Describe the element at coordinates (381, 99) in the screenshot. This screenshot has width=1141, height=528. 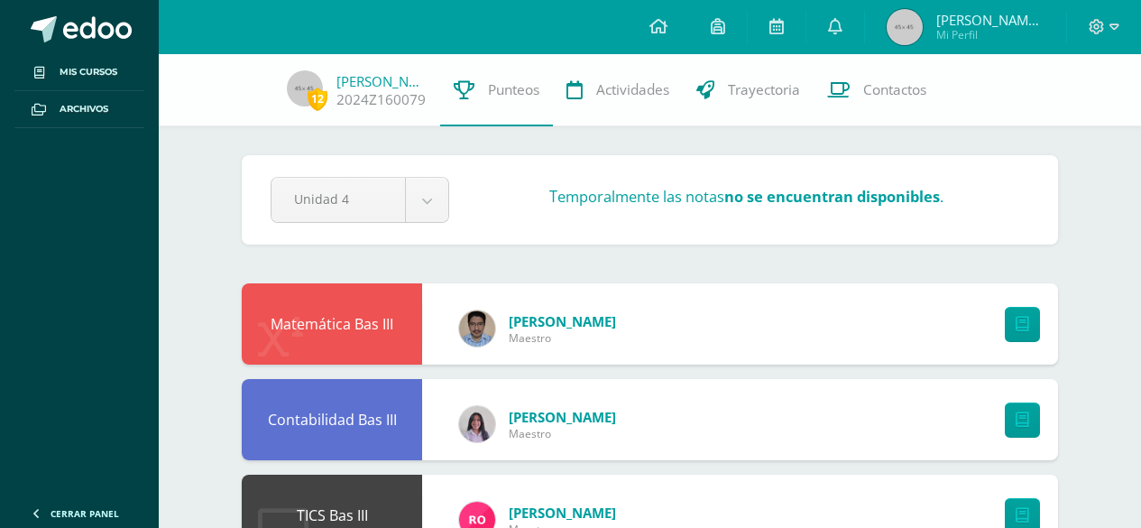
I see `a: 2024Z160079` at that location.